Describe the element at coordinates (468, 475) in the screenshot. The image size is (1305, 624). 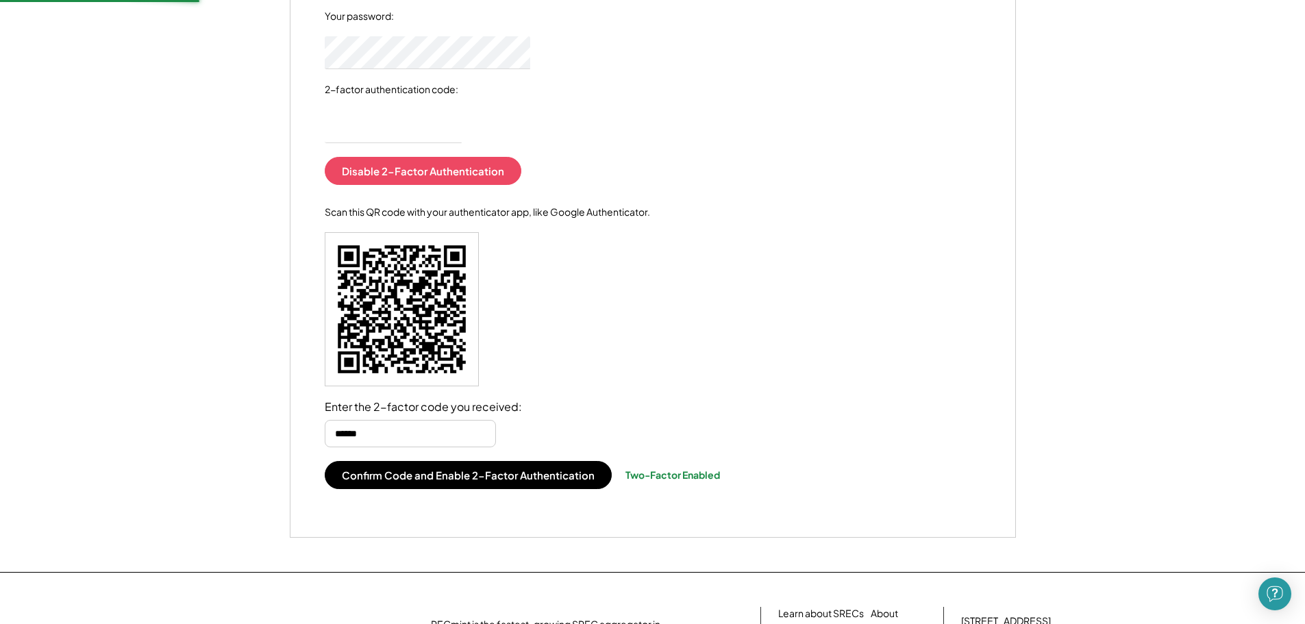
I see `button: Confirm Code and Enable 2-Factor Authentication` at that location.